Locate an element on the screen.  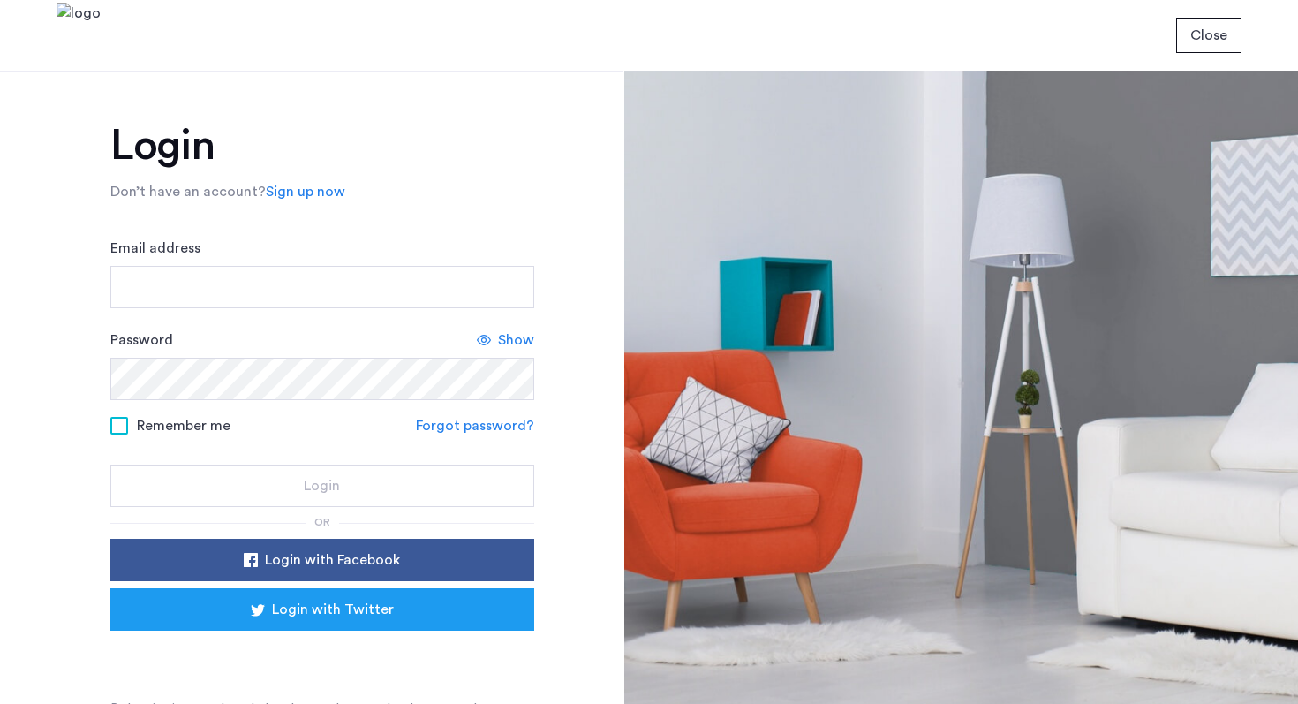
span: Login with Twitter is located at coordinates (333, 609).